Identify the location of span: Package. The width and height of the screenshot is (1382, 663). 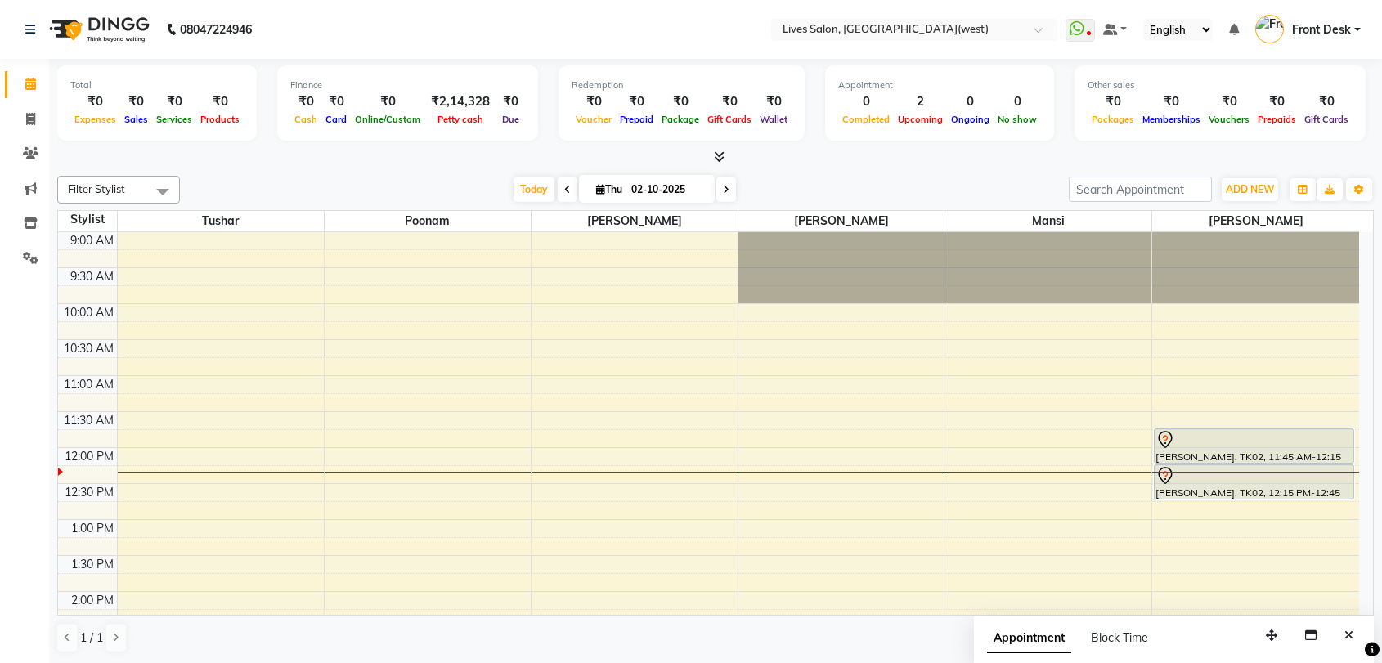
(680, 119).